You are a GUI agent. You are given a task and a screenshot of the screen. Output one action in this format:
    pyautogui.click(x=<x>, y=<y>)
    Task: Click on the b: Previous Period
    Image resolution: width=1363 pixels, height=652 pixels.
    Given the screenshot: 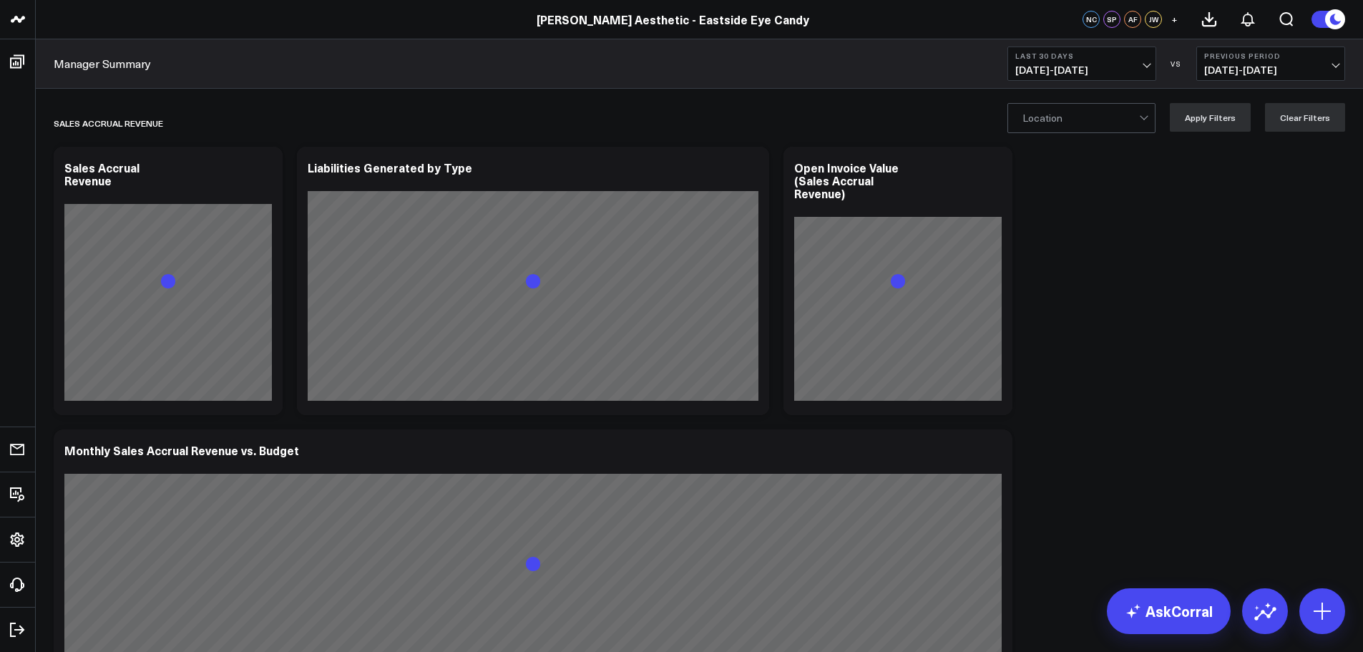 What is the action you would take?
    pyautogui.click(x=1271, y=56)
    